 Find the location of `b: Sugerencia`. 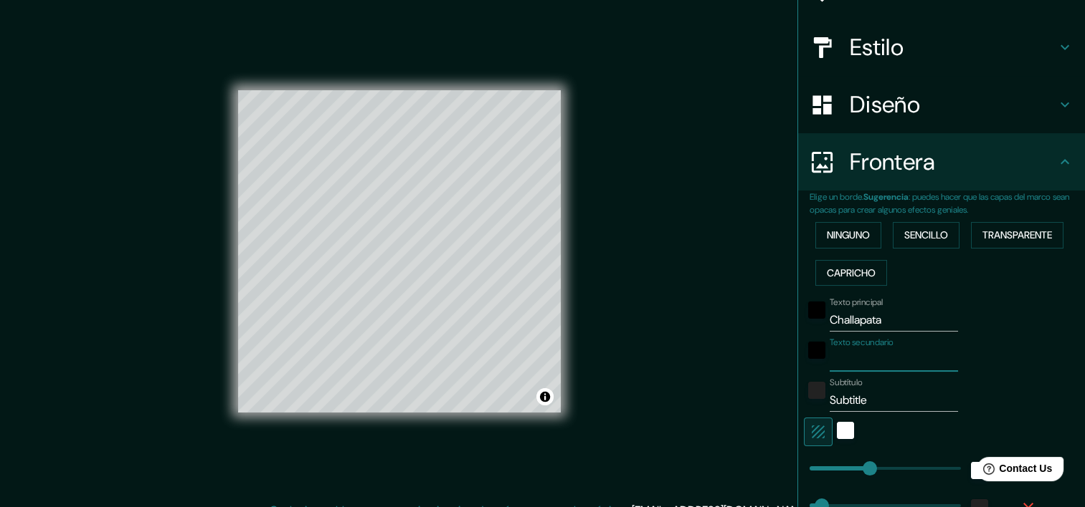

b: Sugerencia is located at coordinates (885, 197).